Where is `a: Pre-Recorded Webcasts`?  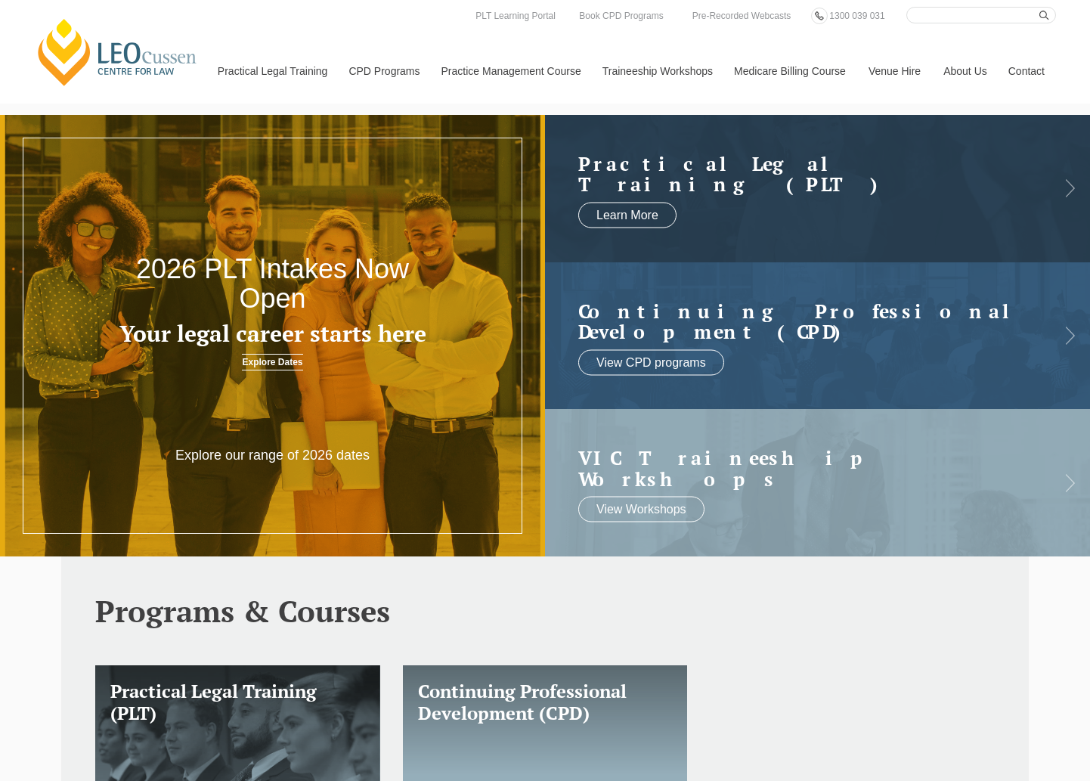
a: Pre-Recorded Webcasts is located at coordinates (741, 16).